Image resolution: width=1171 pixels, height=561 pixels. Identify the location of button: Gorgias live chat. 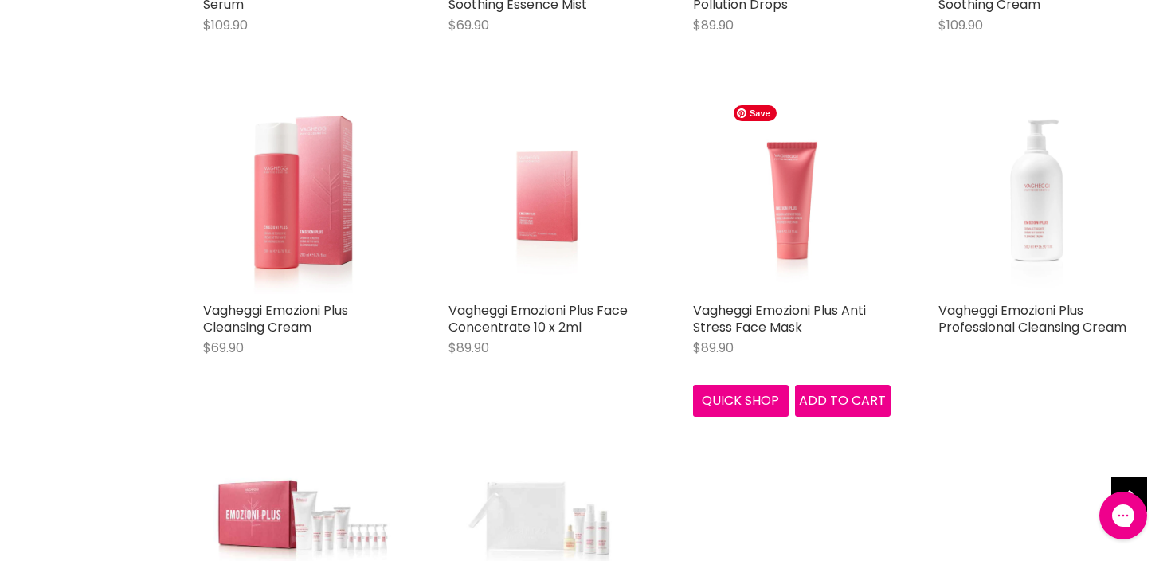
(32, 29).